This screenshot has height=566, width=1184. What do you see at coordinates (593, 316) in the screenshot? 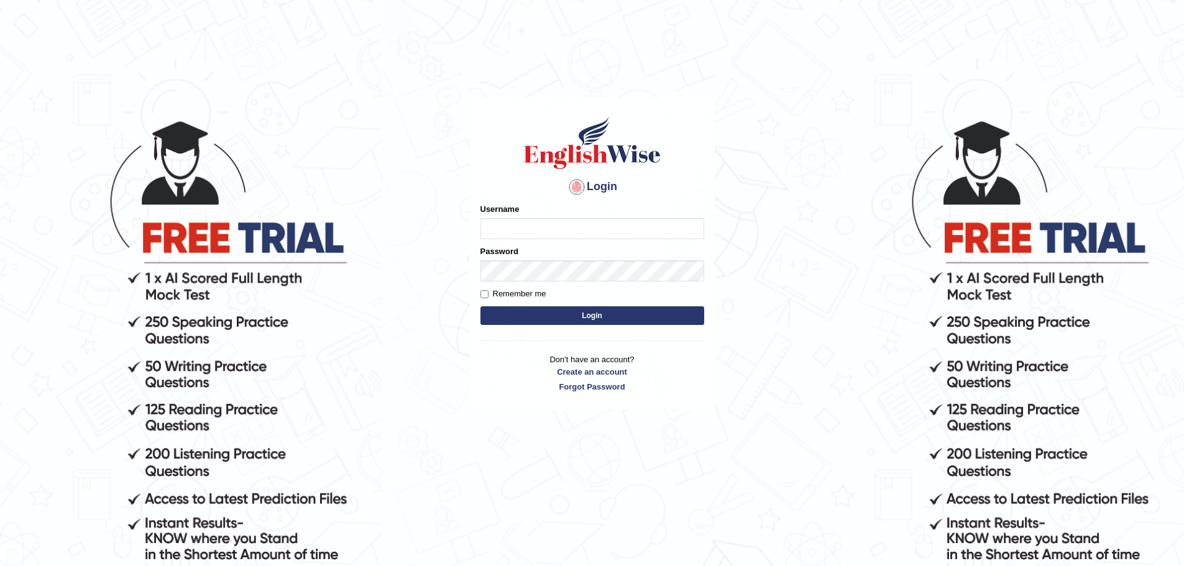
I see `button: Login` at bounding box center [593, 316].